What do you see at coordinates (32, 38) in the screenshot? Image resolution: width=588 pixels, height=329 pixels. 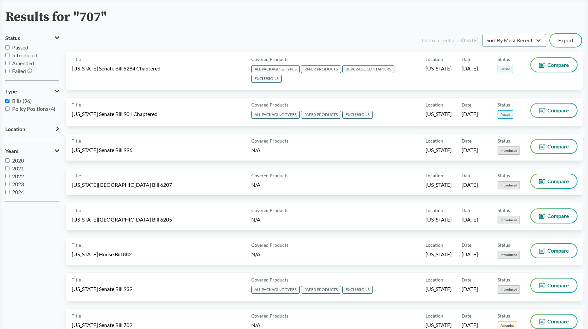 I see `button: Status` at bounding box center [32, 38].